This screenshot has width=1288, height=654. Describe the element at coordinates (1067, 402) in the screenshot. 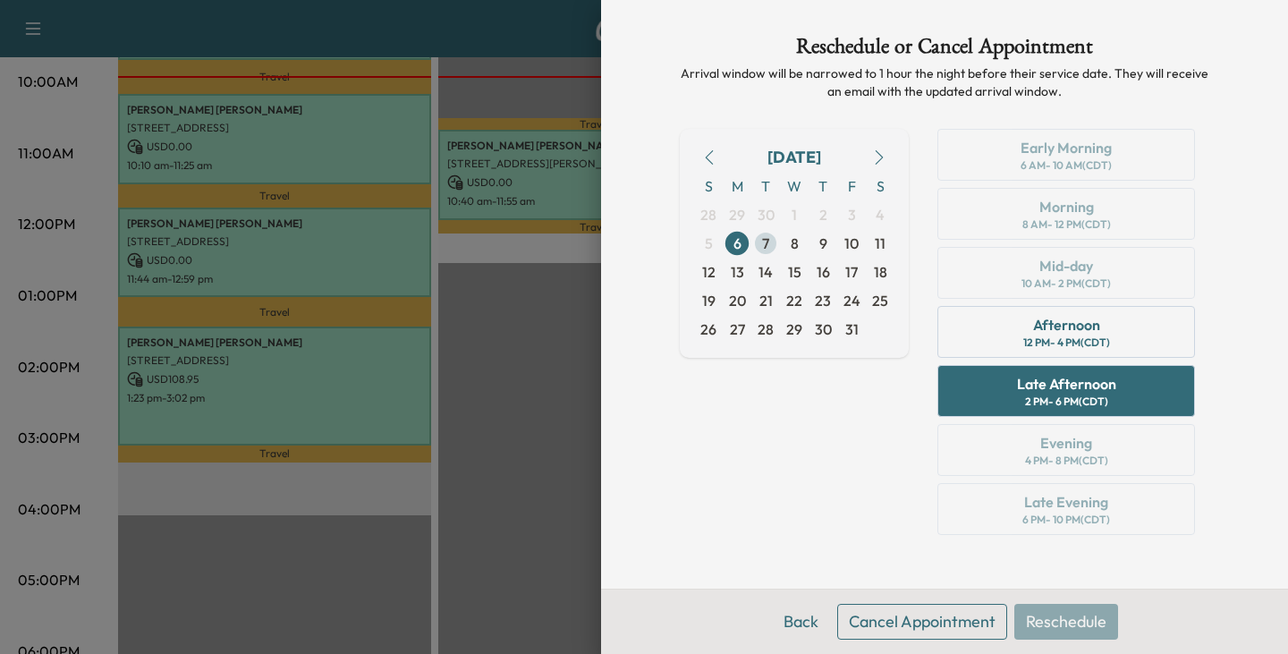

I see `div: 2 PM - 6 PM (CDT)` at that location.